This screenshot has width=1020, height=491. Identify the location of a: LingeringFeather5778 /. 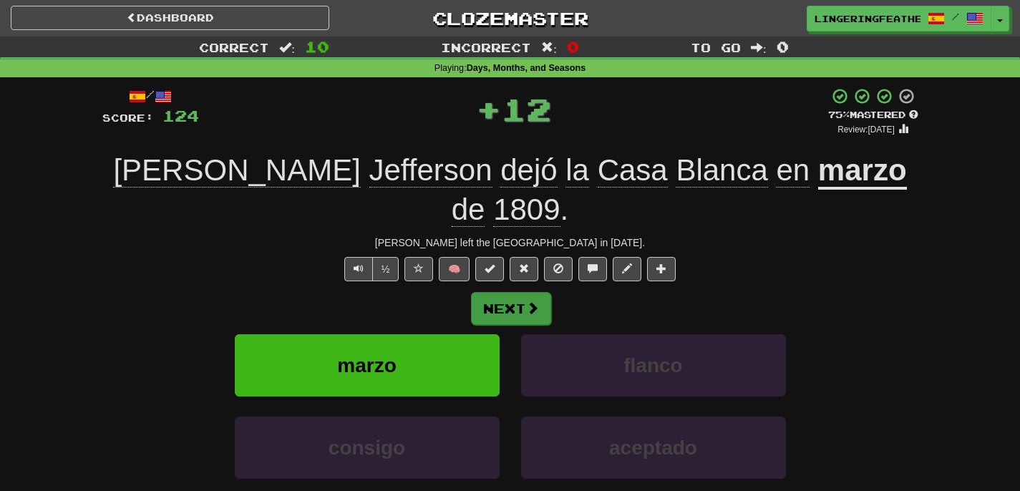
(899, 19).